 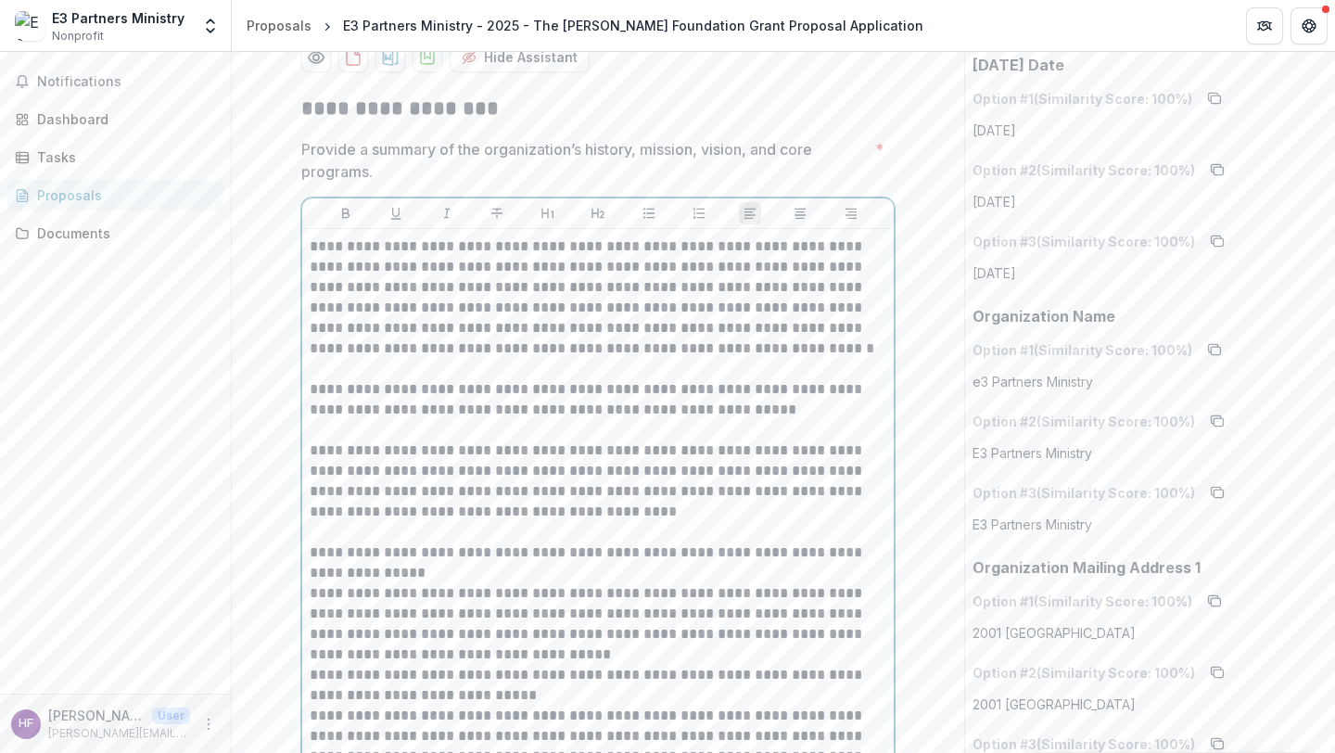 What do you see at coordinates (115, 233) in the screenshot?
I see `a: Documents` at bounding box center [115, 233].